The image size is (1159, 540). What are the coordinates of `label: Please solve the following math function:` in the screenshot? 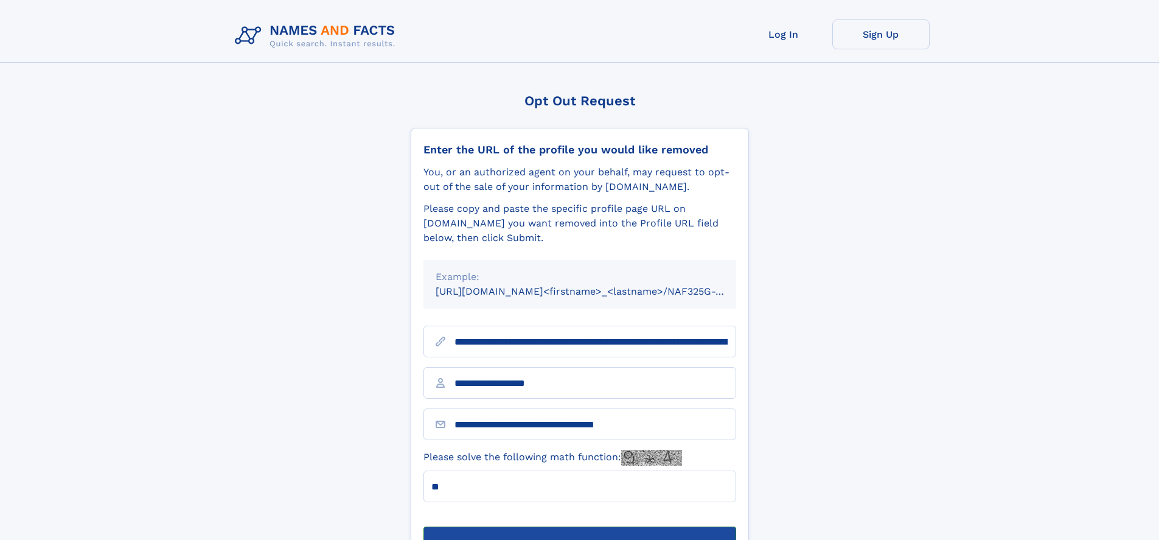 It's located at (553, 458).